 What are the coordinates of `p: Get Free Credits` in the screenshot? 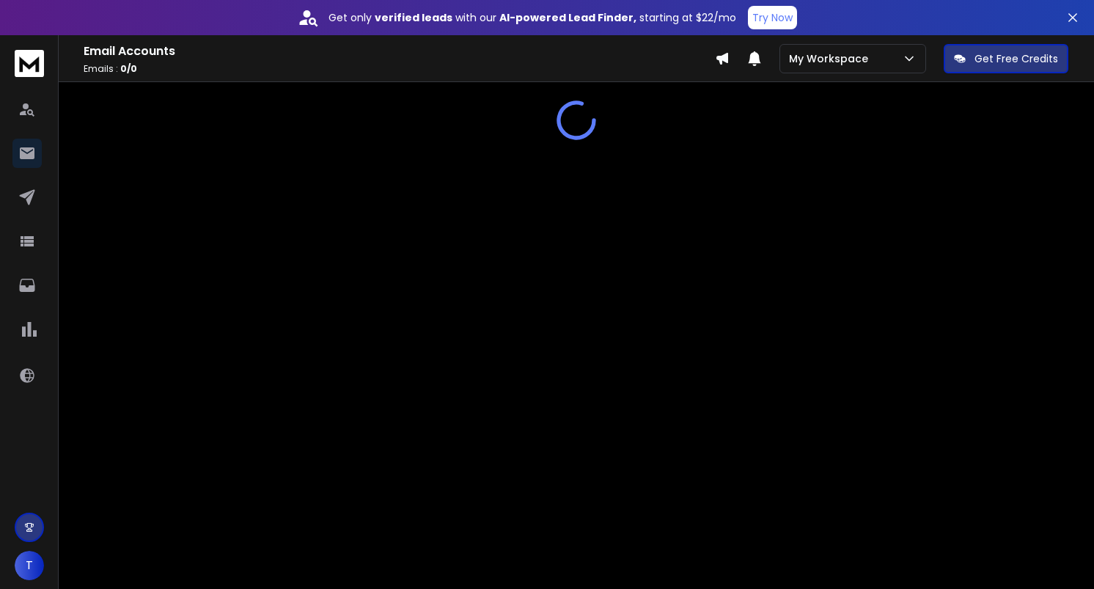 It's located at (1017, 59).